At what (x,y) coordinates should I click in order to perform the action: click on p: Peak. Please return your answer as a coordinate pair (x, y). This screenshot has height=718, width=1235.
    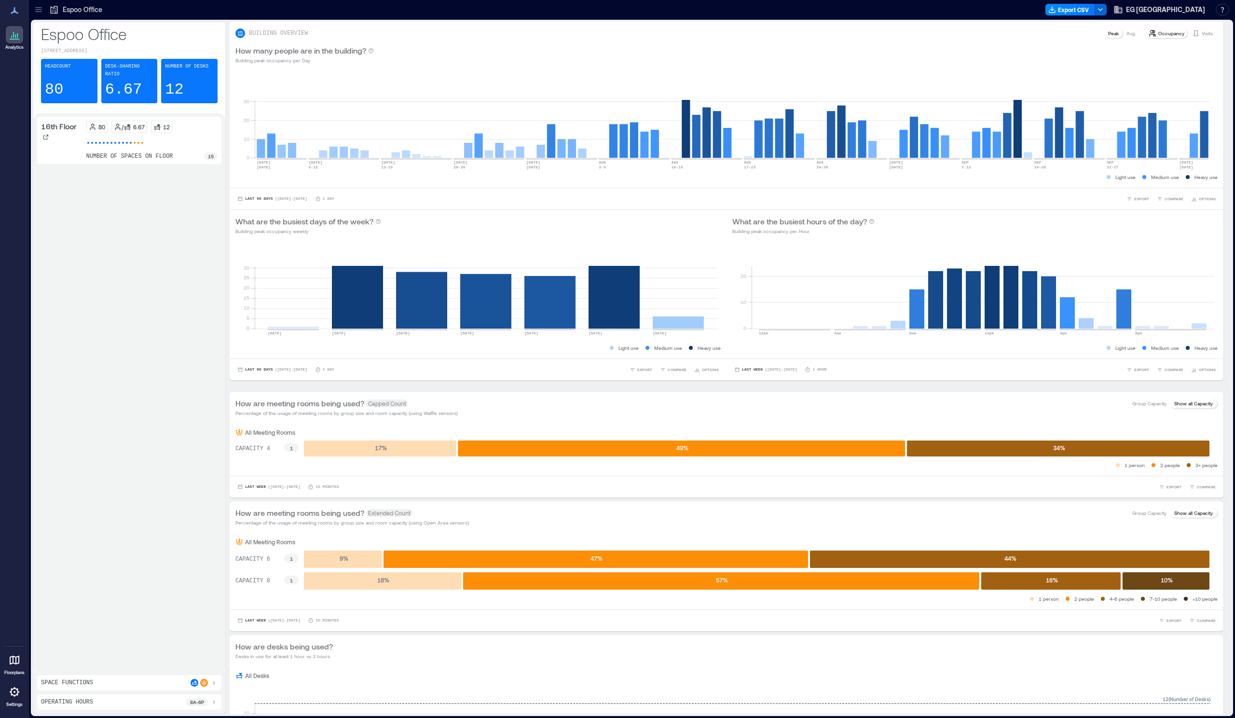
    Looking at the image, I should click on (1114, 33).